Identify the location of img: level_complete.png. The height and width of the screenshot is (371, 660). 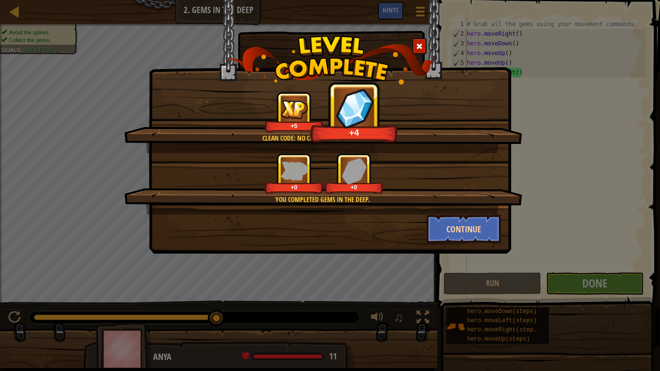
(330, 60).